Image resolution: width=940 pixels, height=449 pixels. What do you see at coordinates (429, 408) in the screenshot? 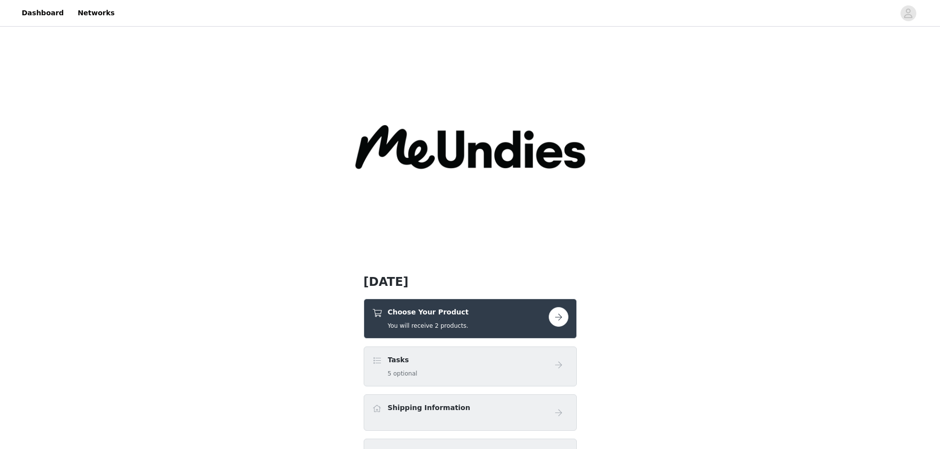
I see `h4: Shipping Information` at bounding box center [429, 408].